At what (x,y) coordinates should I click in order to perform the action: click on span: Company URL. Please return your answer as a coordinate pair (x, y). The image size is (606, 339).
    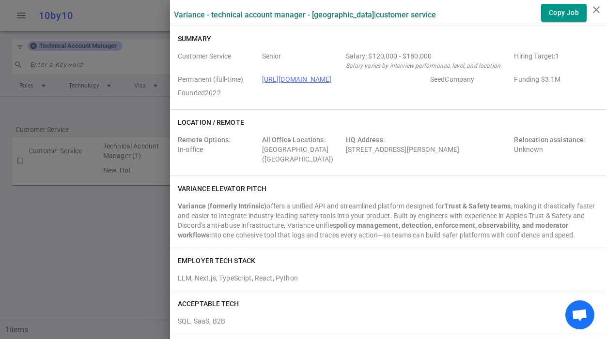
    Looking at the image, I should click on (344, 79).